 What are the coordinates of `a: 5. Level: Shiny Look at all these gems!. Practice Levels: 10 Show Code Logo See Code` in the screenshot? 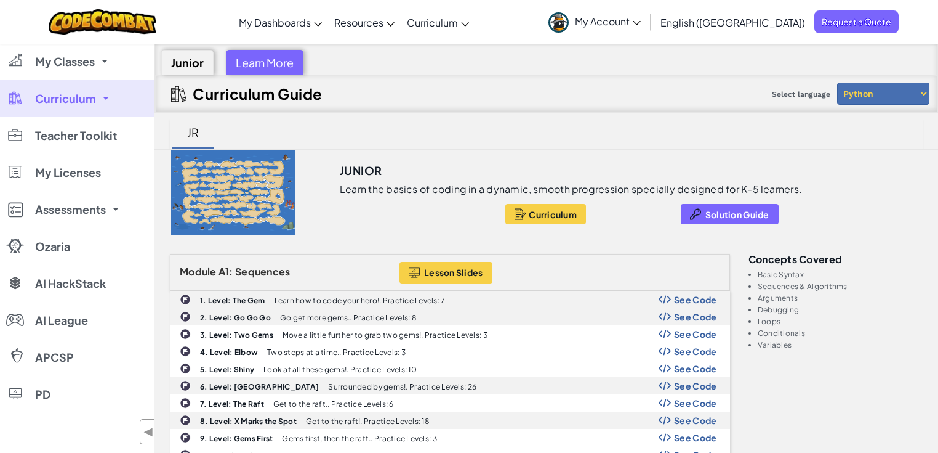 It's located at (450, 368).